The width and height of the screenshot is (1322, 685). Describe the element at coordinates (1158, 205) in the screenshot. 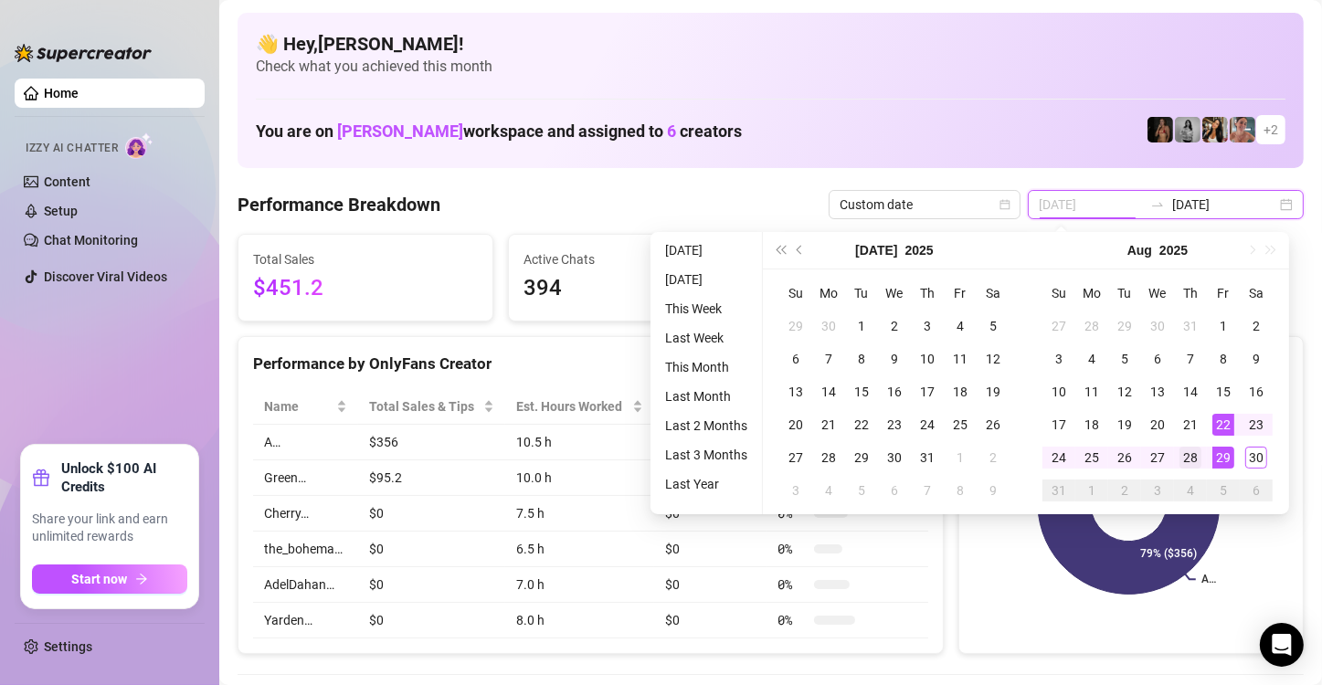

I see `span: to` at that location.